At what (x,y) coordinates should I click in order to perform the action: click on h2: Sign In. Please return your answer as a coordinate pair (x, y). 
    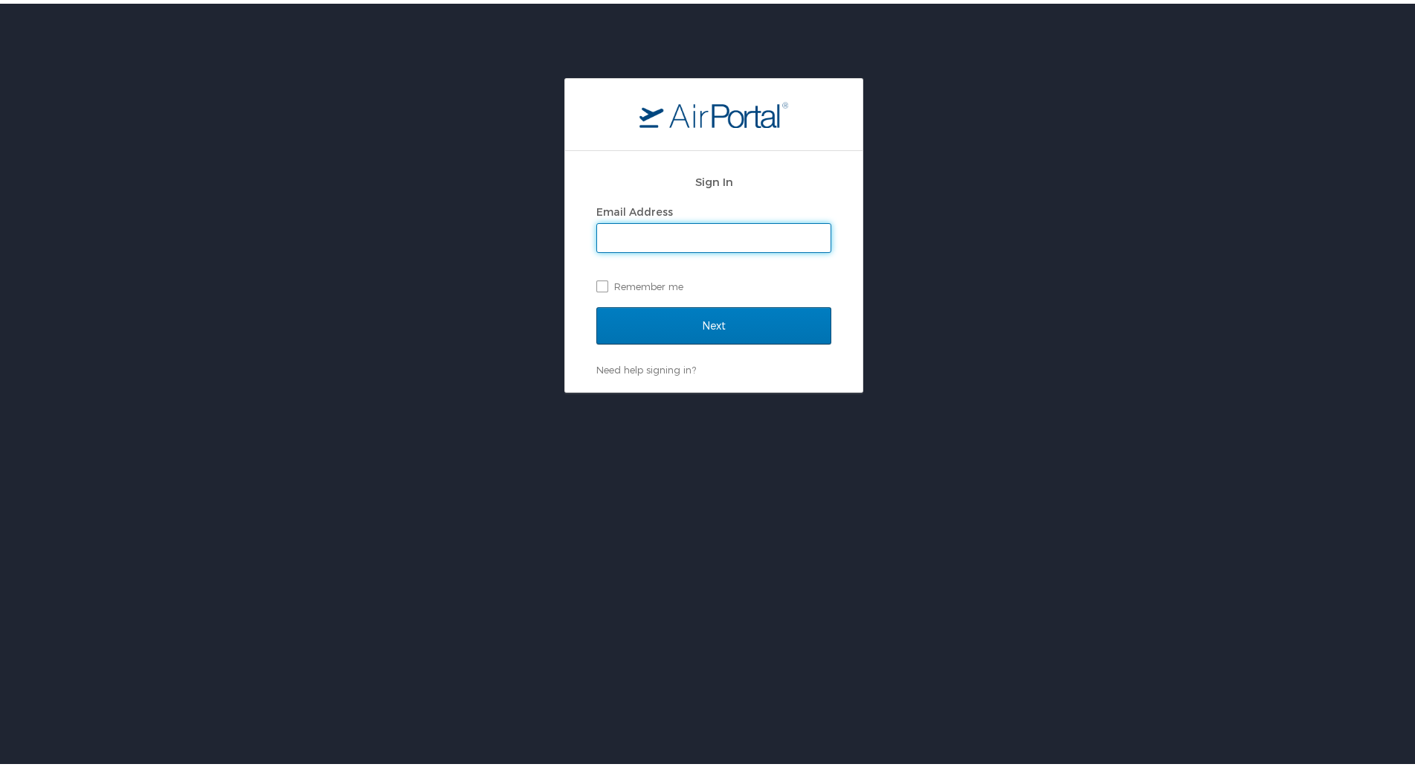
    Looking at the image, I should click on (714, 178).